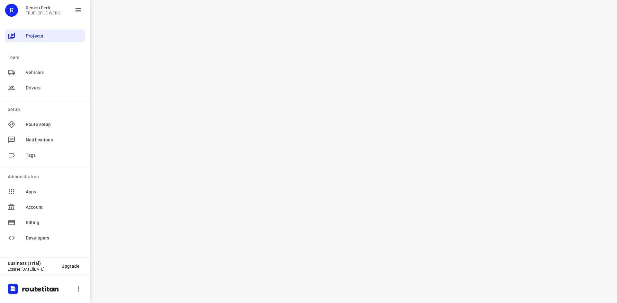 This screenshot has height=303, width=617. I want to click on div: Notifications, so click(45, 140).